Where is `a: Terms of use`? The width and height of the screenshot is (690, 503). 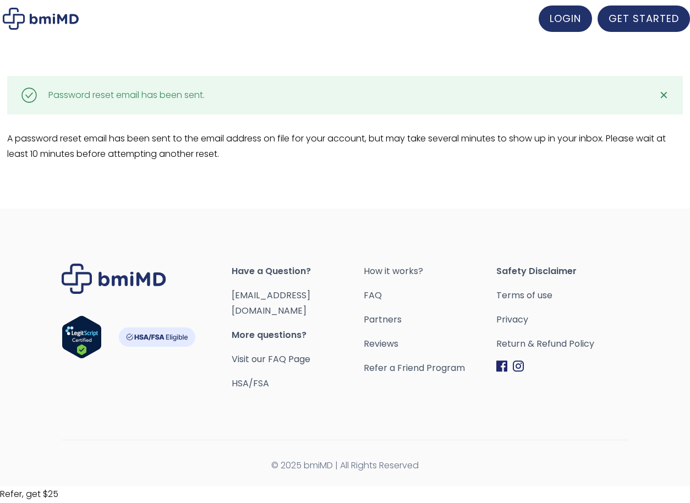 a: Terms of use is located at coordinates (563, 296).